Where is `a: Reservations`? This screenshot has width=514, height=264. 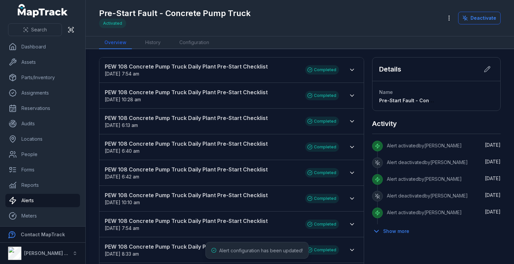 a: Reservations is located at coordinates (42, 108).